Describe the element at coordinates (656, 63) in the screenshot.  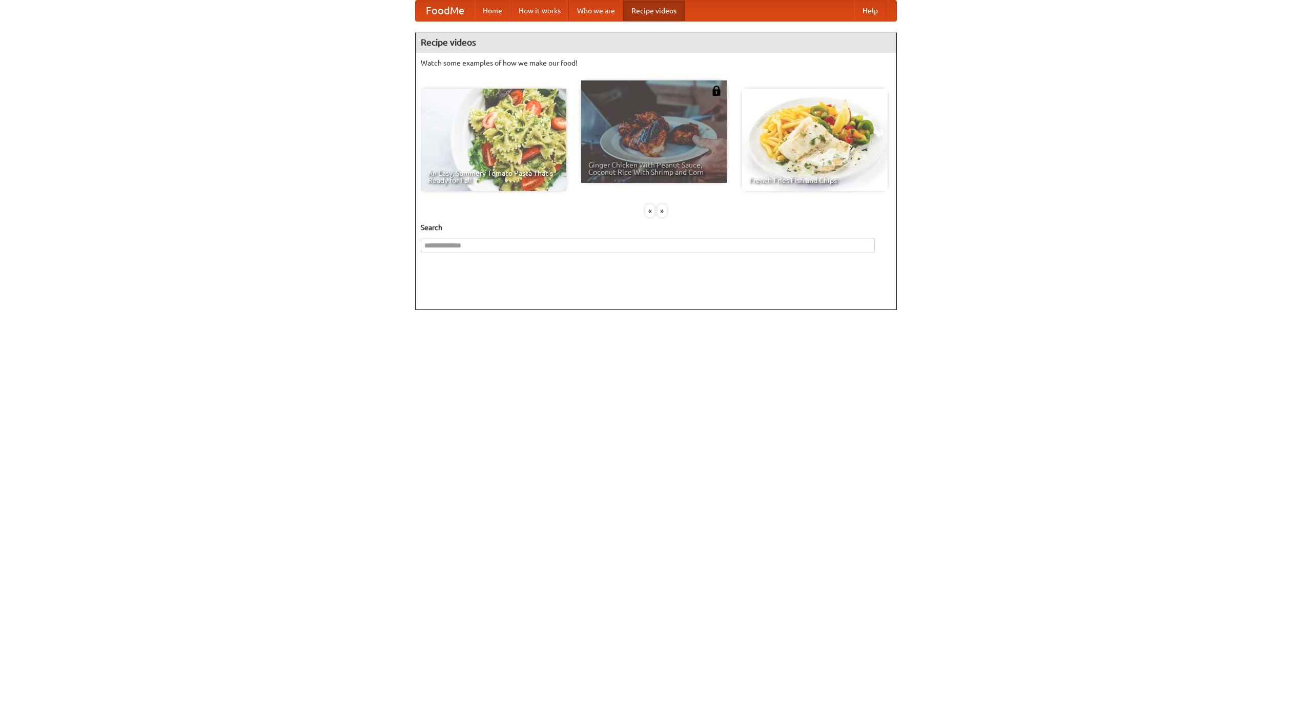
I see `p: Watch some examples of how we make our food!` at that location.